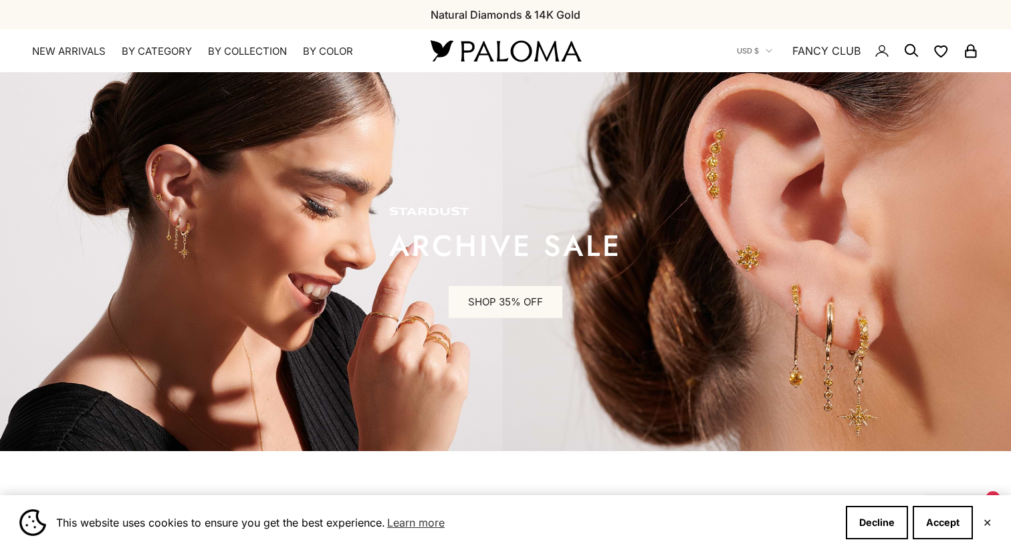 Image resolution: width=1011 pixels, height=550 pixels. I want to click on p: ARCHIVE SALE, so click(505, 246).